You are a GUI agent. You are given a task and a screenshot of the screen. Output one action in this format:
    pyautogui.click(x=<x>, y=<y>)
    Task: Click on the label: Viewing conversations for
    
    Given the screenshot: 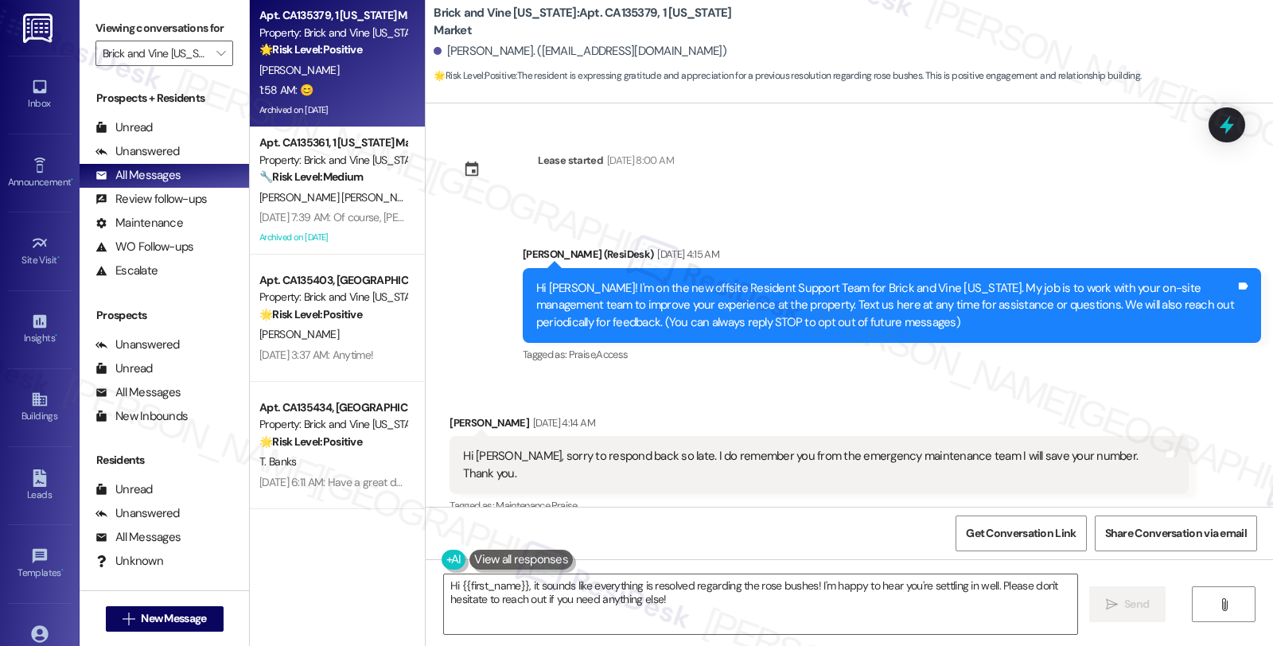 What is the action you would take?
    pyautogui.click(x=164, y=28)
    